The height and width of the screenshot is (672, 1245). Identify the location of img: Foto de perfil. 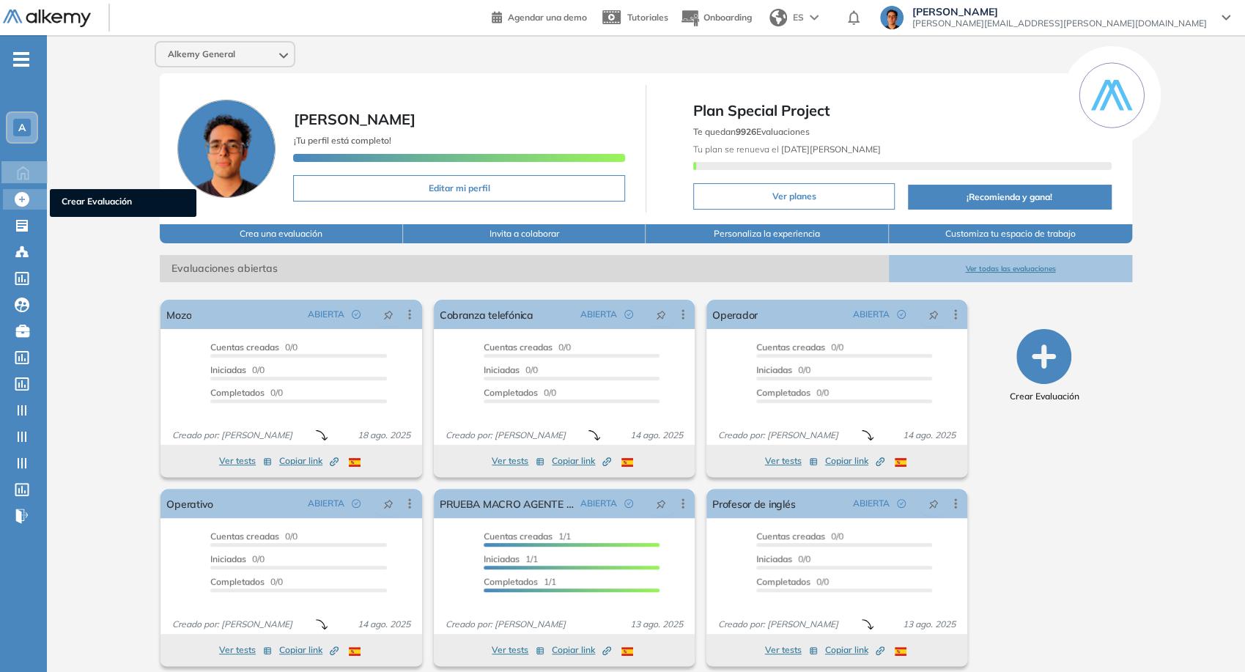
(226, 149).